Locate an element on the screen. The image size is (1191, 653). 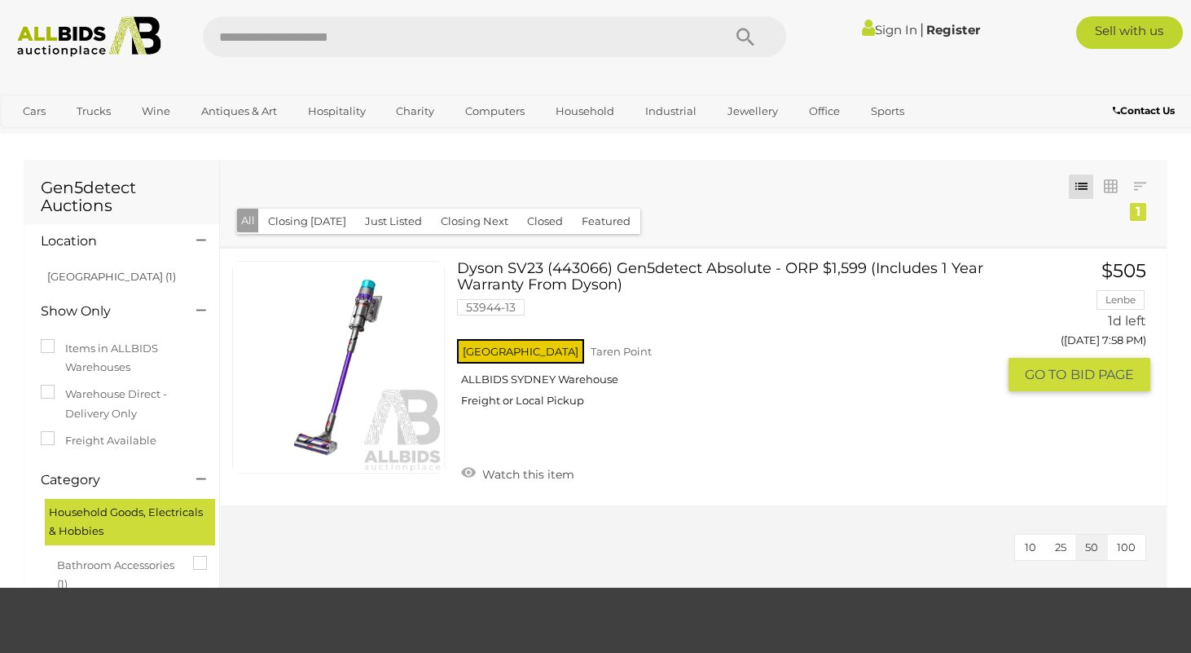
button: All is located at coordinates (248, 220).